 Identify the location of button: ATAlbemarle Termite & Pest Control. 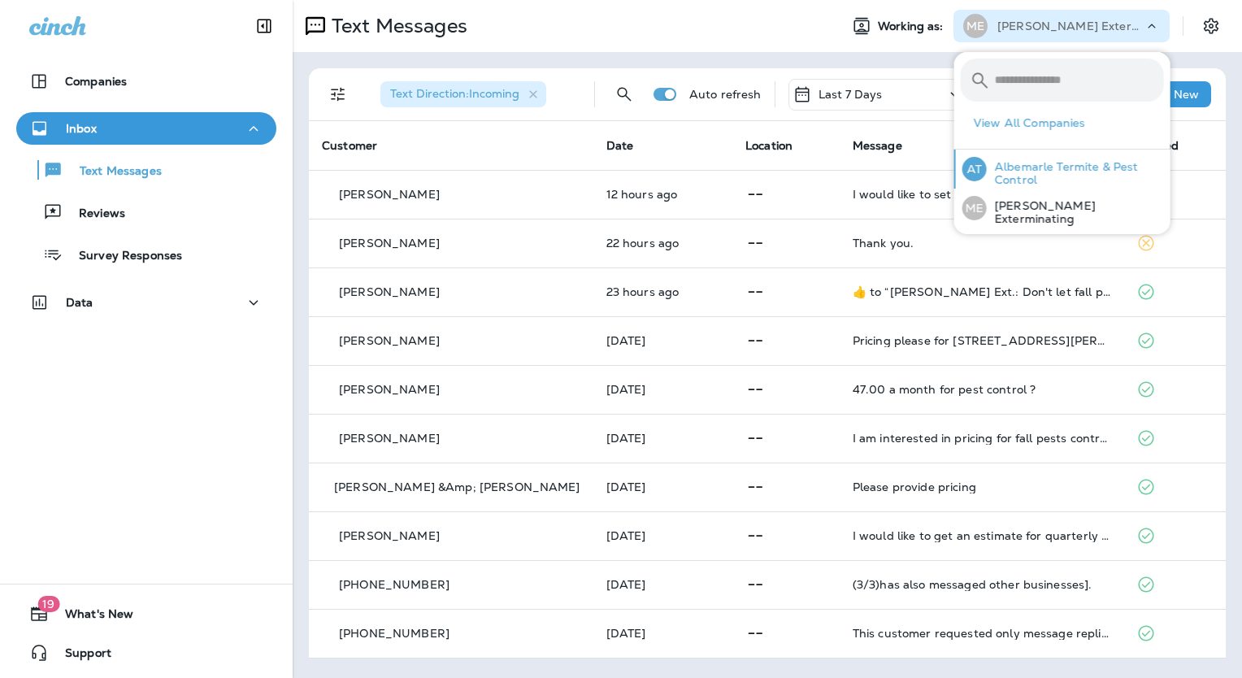
(1063, 169).